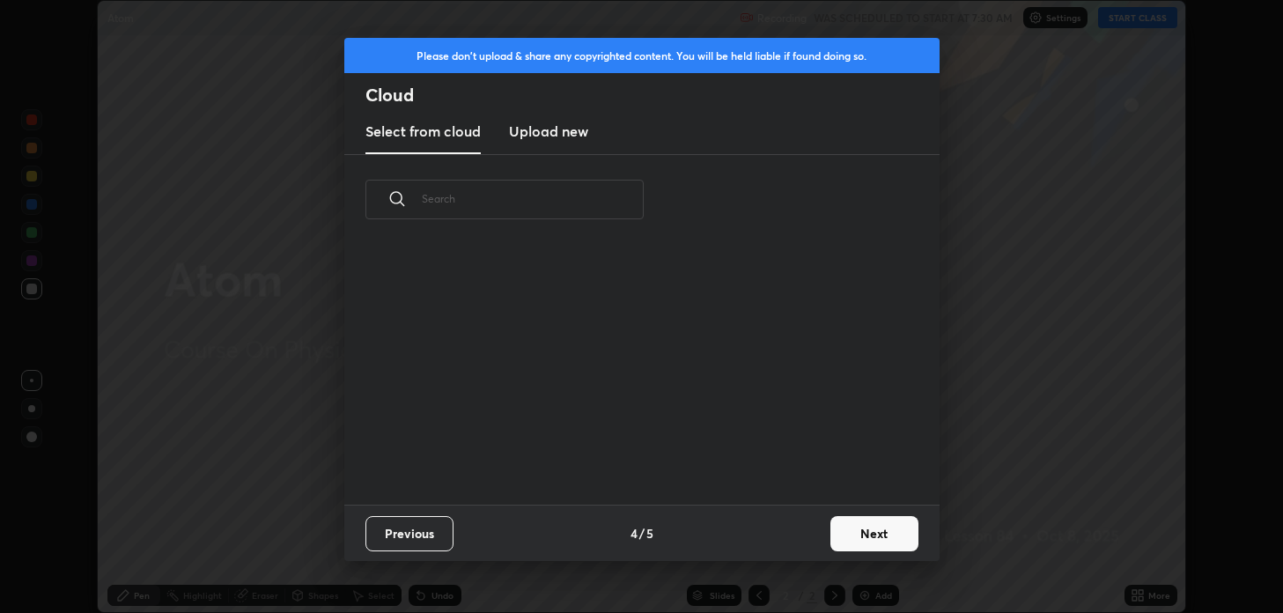 This screenshot has height=613, width=1283. What do you see at coordinates (653, 95) in the screenshot?
I see `h2: Cloud` at bounding box center [653, 95].